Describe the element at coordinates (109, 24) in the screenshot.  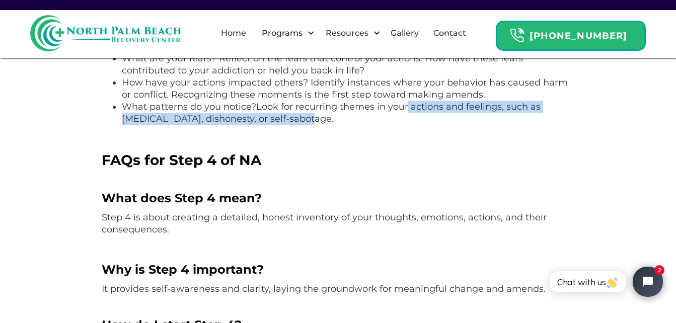
I see `button: Open chat widget` at that location.